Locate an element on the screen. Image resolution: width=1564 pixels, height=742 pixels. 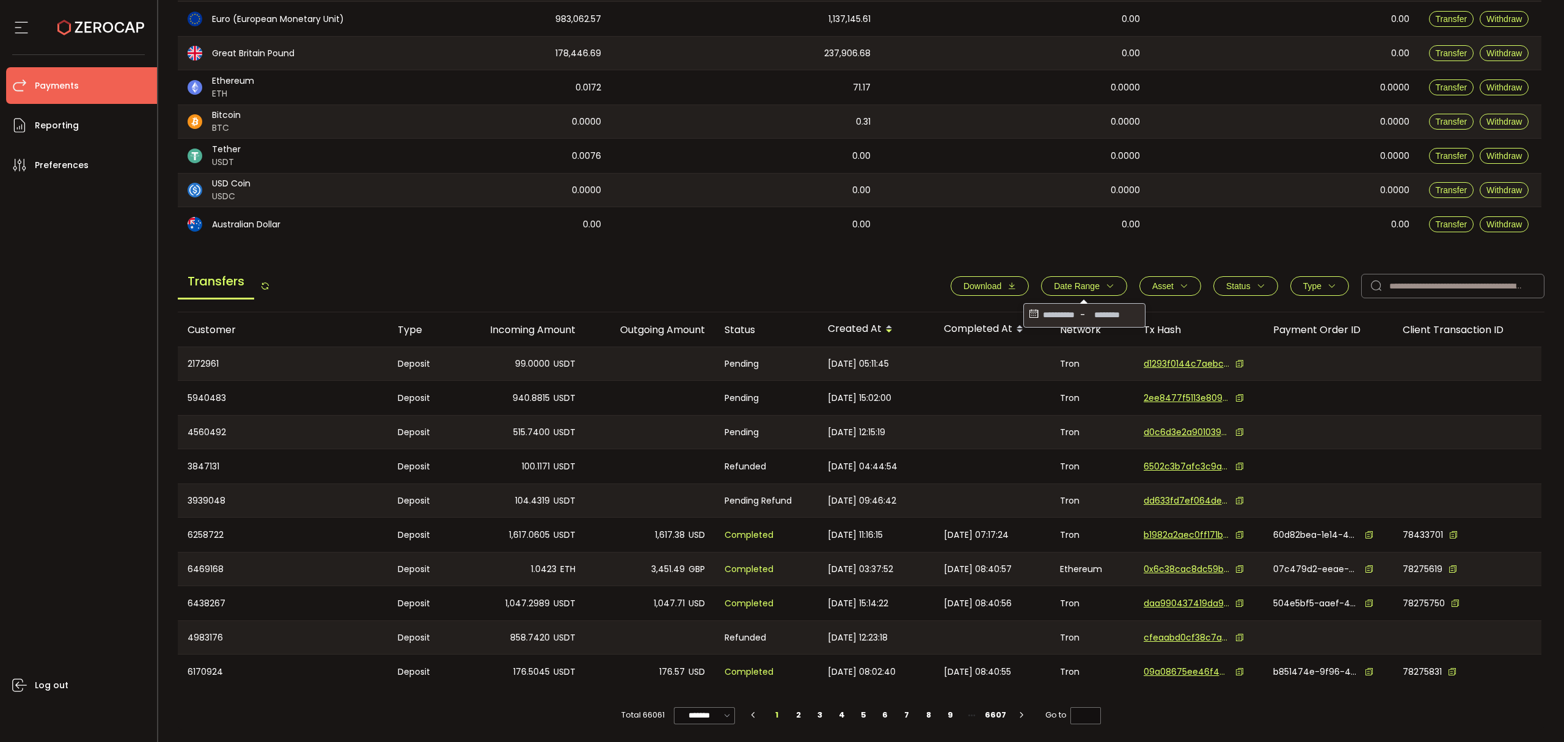
span: Type is located at coordinates (1312, 286).